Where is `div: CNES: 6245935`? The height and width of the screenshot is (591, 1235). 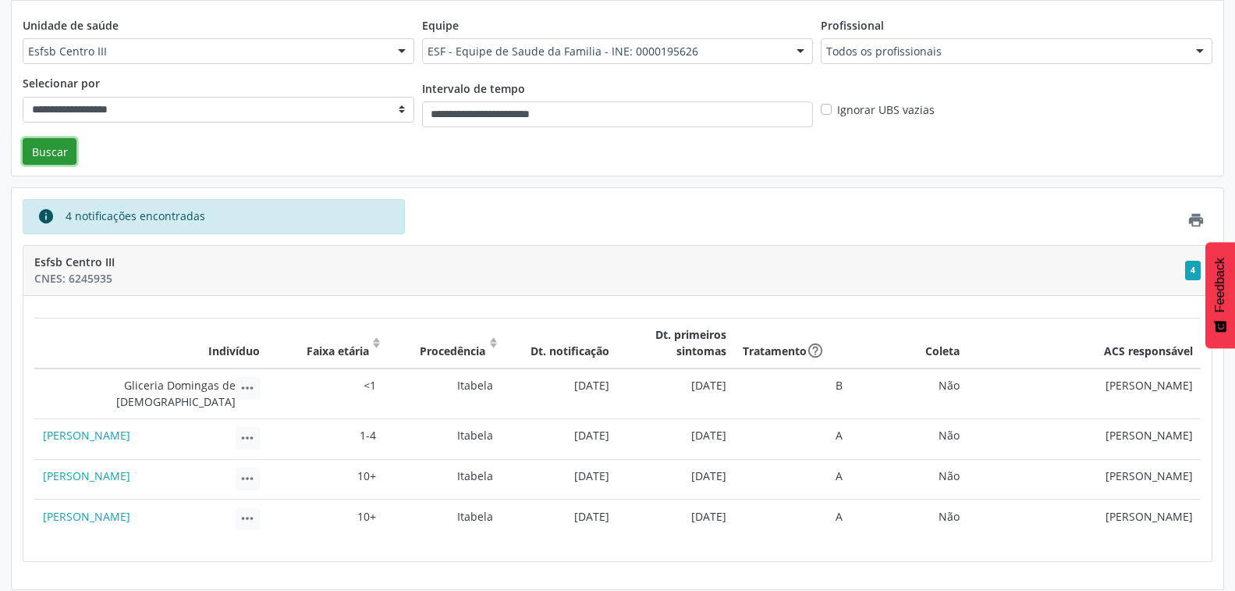 div: CNES: 6245935 is located at coordinates (609, 278).